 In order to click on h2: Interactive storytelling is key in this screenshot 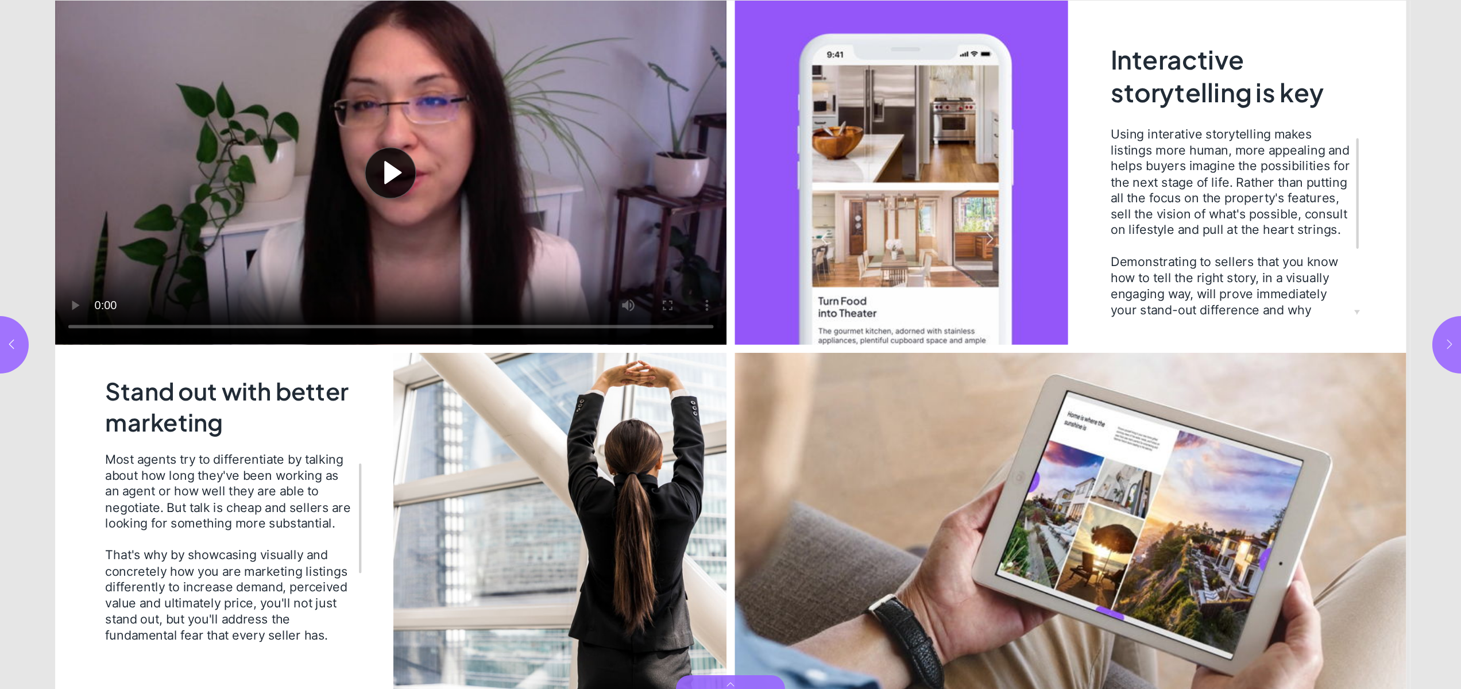, I will do `click(1233, 78)`.